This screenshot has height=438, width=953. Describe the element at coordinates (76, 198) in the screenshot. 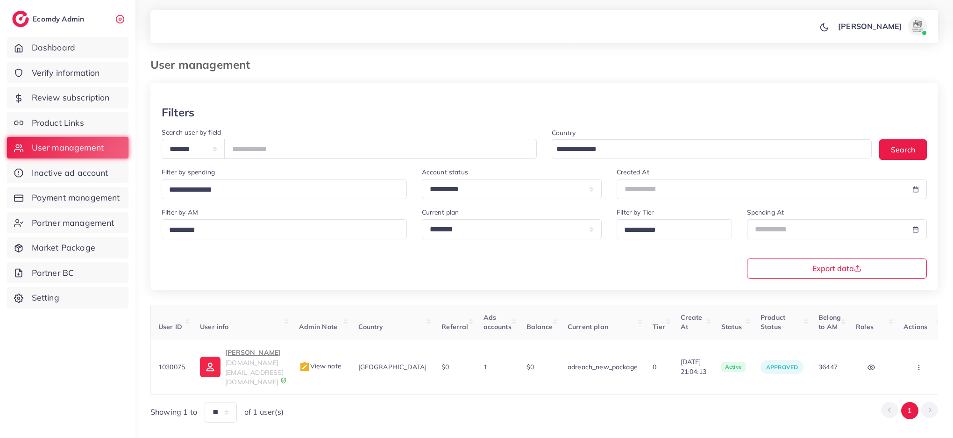

I see `span: Payment management` at that location.